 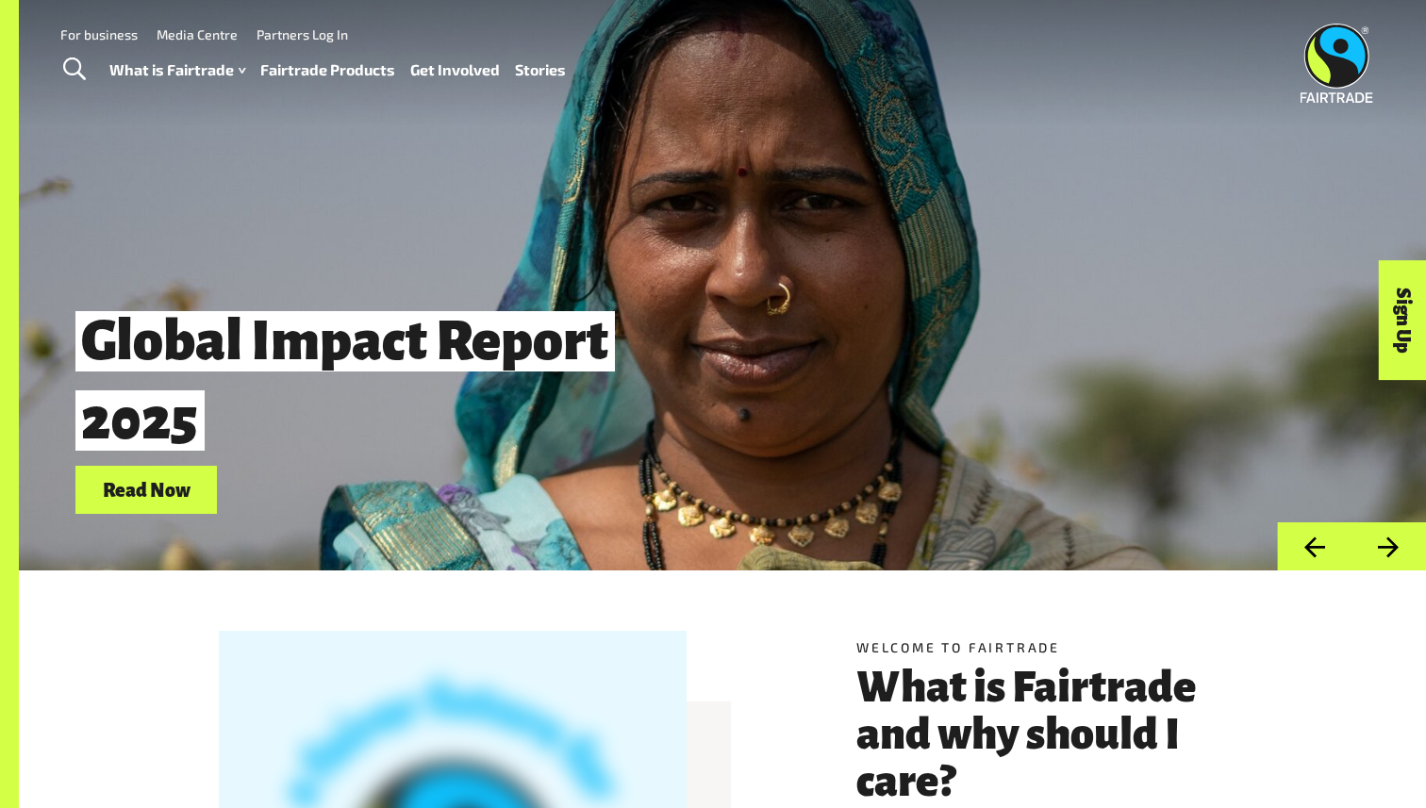 I want to click on a: Media Centre, so click(x=197, y=34).